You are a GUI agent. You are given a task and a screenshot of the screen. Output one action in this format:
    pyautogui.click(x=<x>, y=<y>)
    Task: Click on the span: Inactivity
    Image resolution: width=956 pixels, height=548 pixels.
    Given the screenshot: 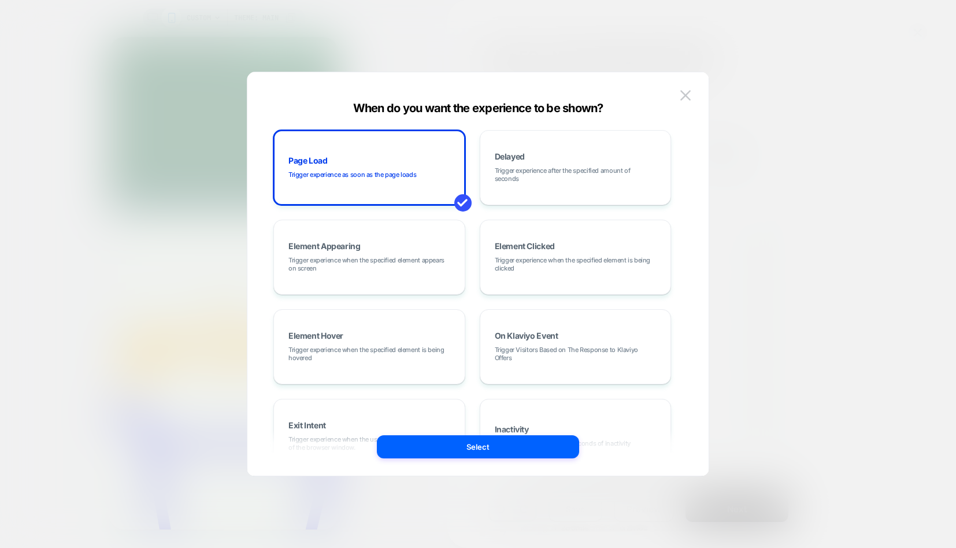 What is the action you would take?
    pyautogui.click(x=512, y=429)
    